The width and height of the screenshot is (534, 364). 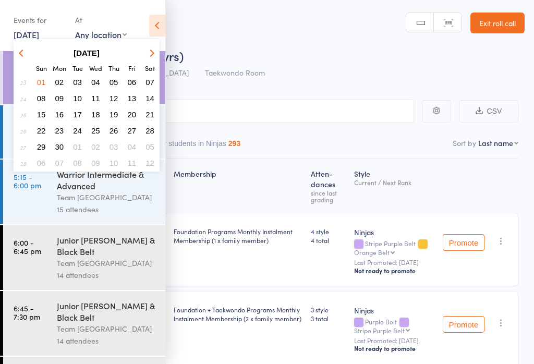 What do you see at coordinates (39, 20) in the screenshot?
I see `div: Events for` at bounding box center [39, 20].